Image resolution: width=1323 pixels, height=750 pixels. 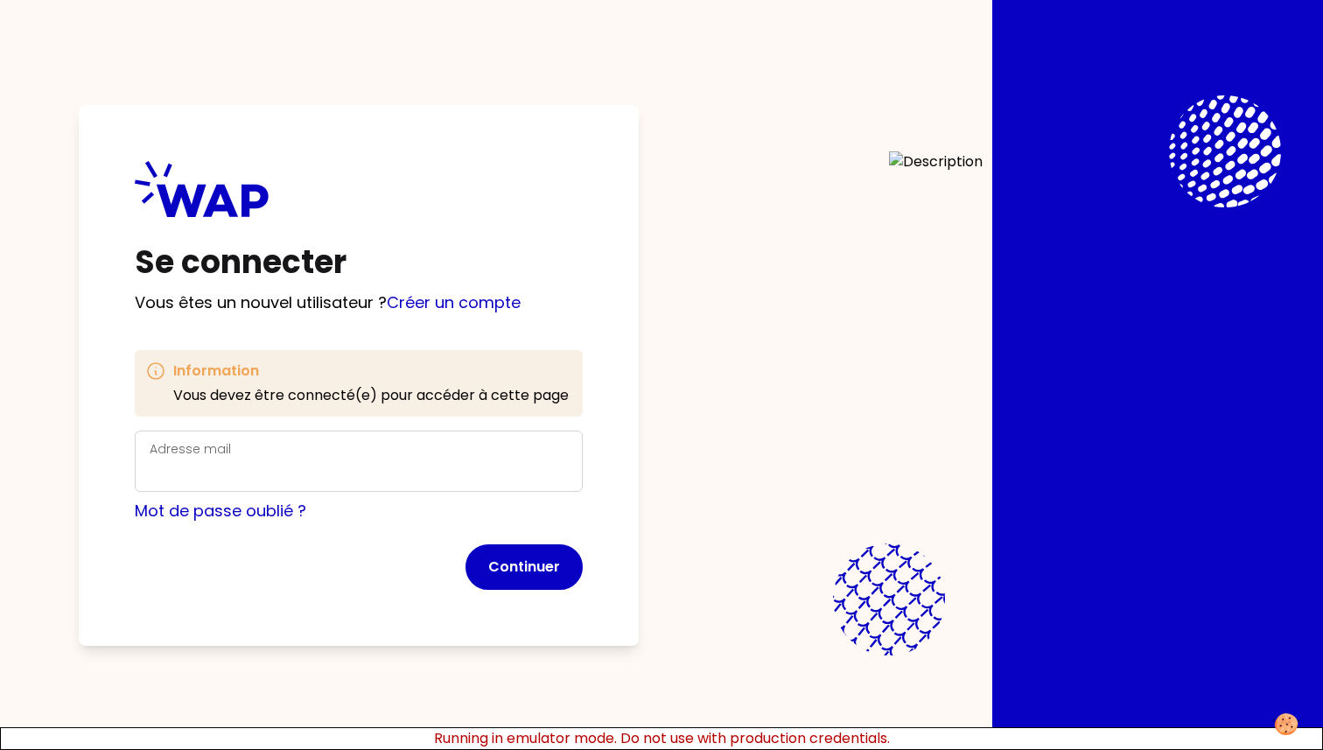 What do you see at coordinates (221, 510) in the screenshot?
I see `a: Mot de passe oublié ?` at bounding box center [221, 510].